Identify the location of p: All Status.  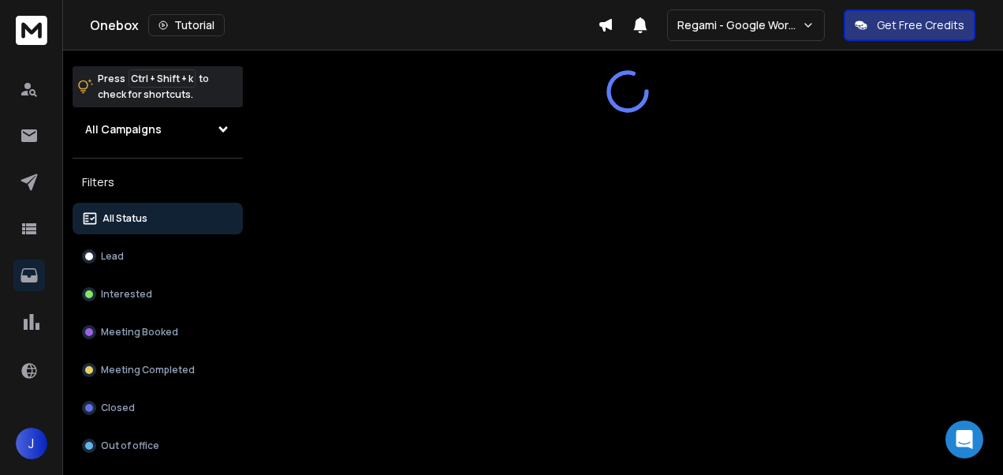
(125, 218).